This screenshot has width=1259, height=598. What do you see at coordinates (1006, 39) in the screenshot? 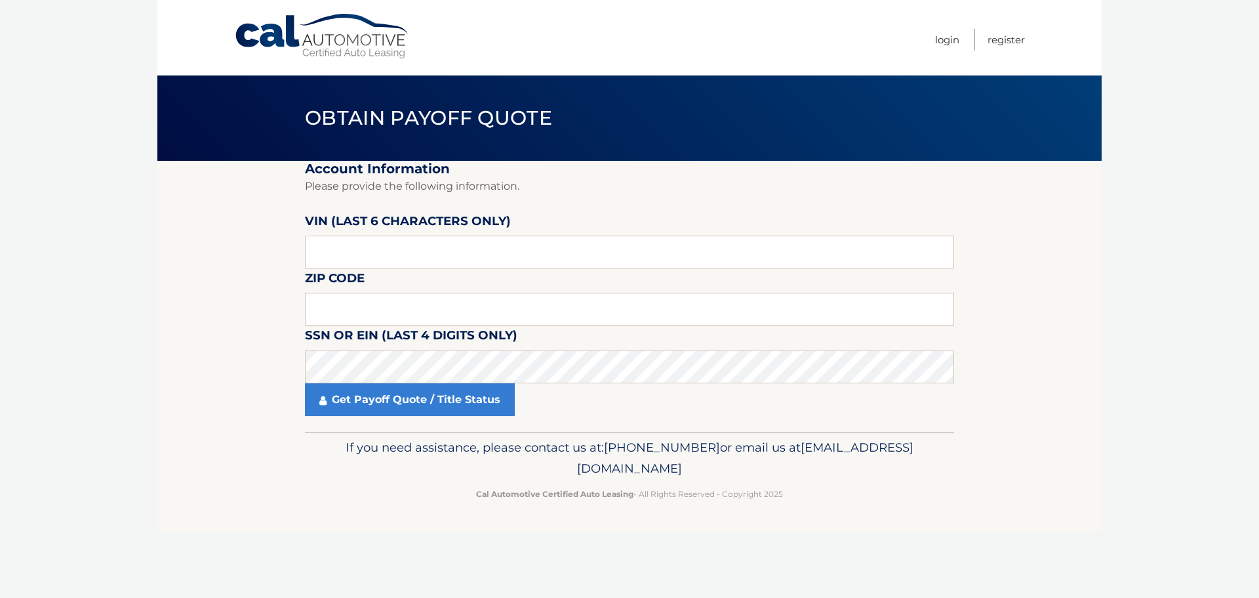
I see `a: Register` at bounding box center [1006, 39].